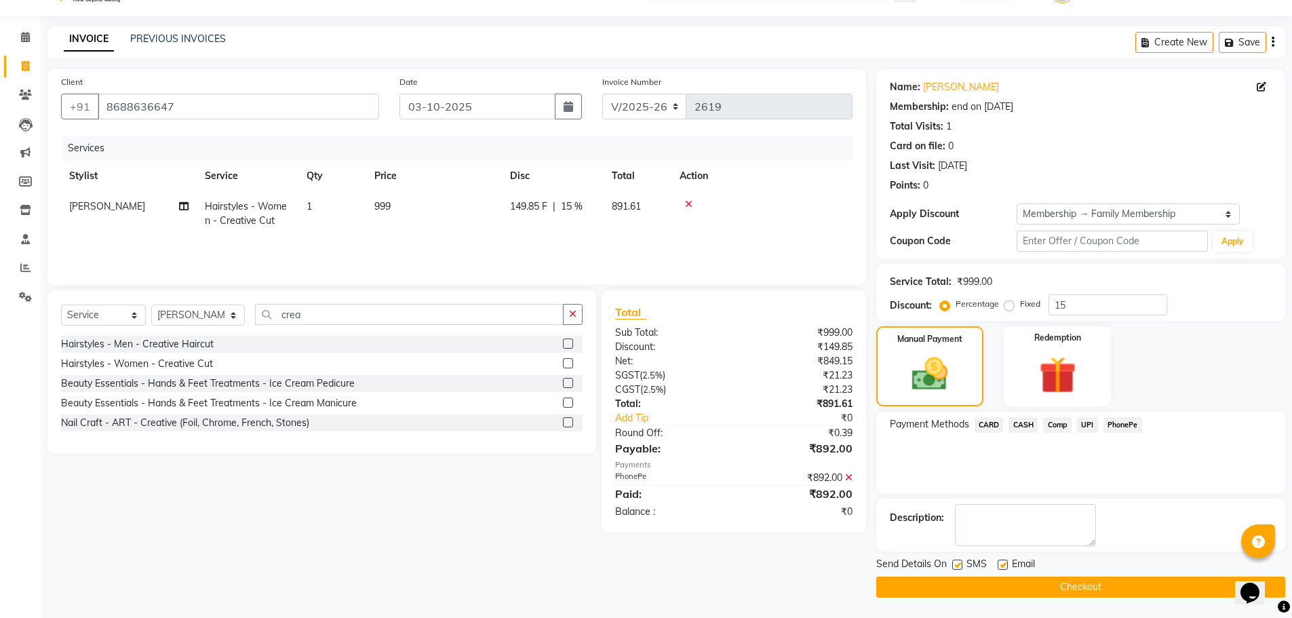 Image resolution: width=1292 pixels, height=618 pixels. I want to click on div: Description:, so click(917, 517).